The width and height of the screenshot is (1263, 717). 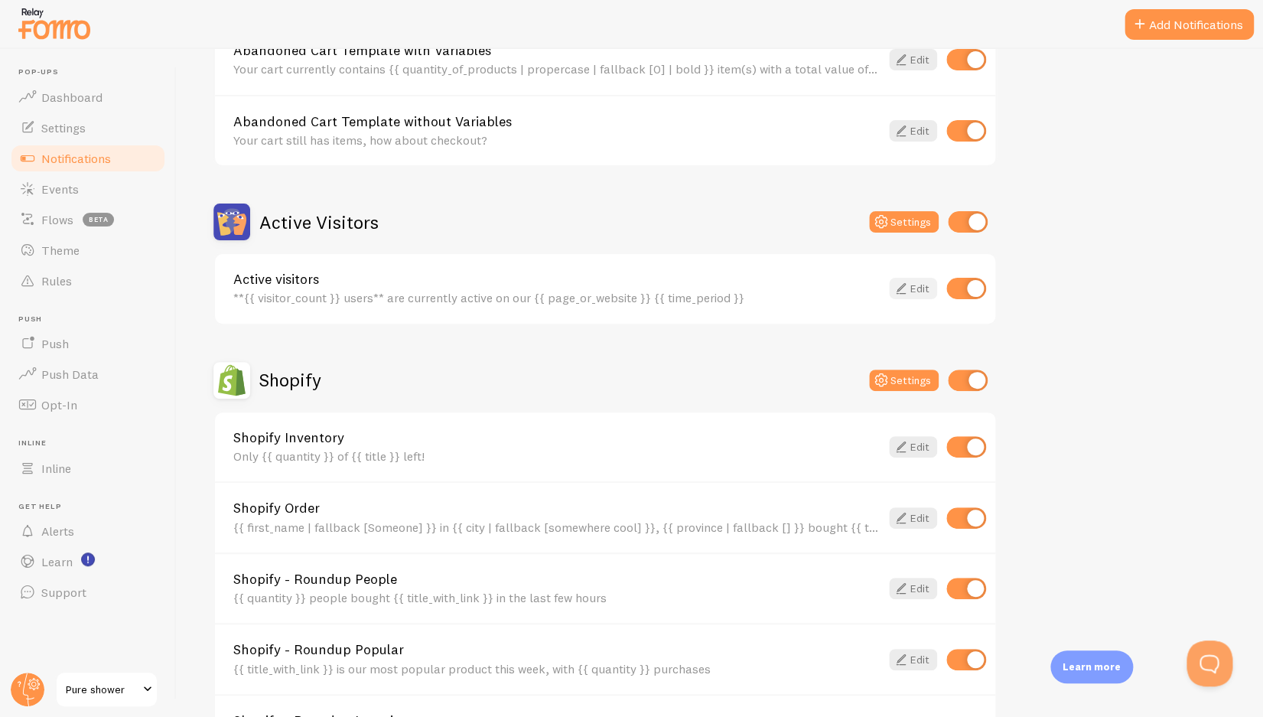 I want to click on div: Your cart still has items, how about checkout?, so click(x=556, y=140).